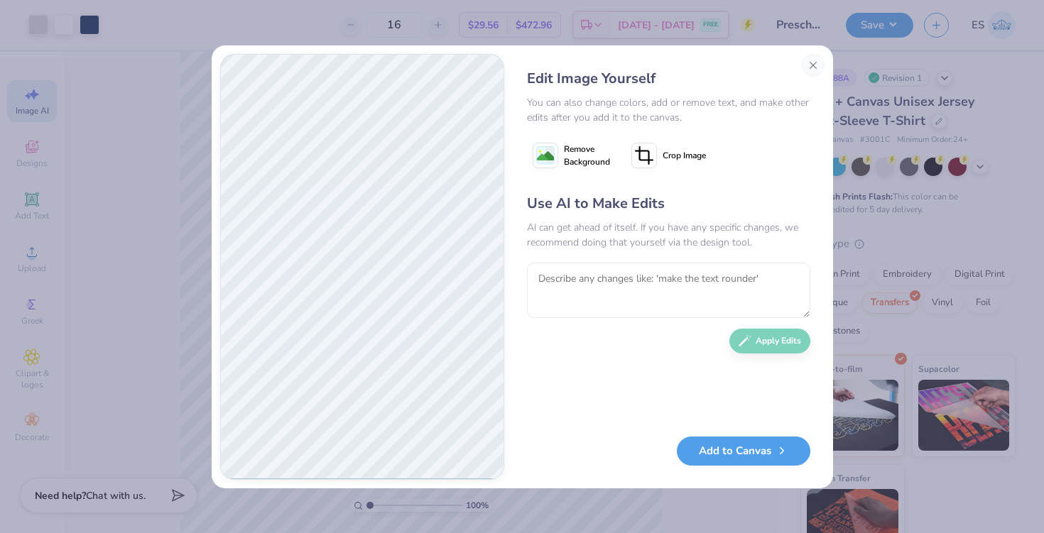  What do you see at coordinates (586, 155) in the screenshot?
I see `span: Remove Background` at bounding box center [586, 155].